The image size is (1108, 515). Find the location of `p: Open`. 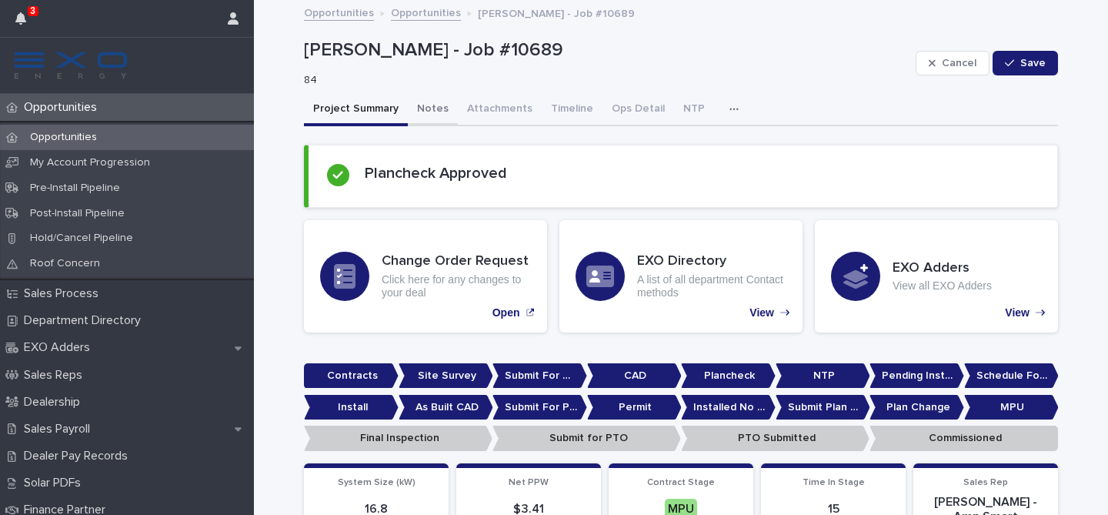

p: Open is located at coordinates (506, 313).